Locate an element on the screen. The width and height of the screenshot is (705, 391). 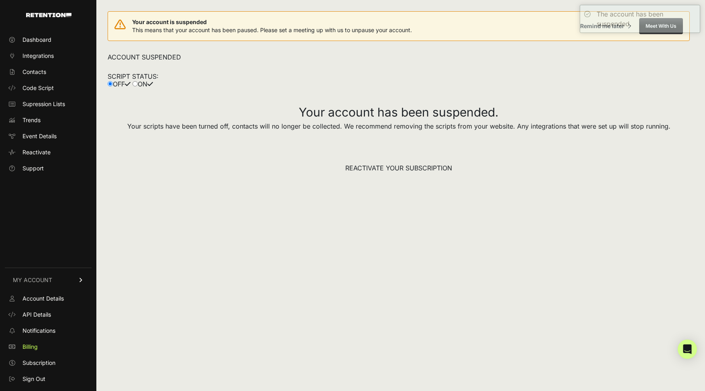
h1: ACCOUNT SUSPENDED is located at coordinates (399, 57).